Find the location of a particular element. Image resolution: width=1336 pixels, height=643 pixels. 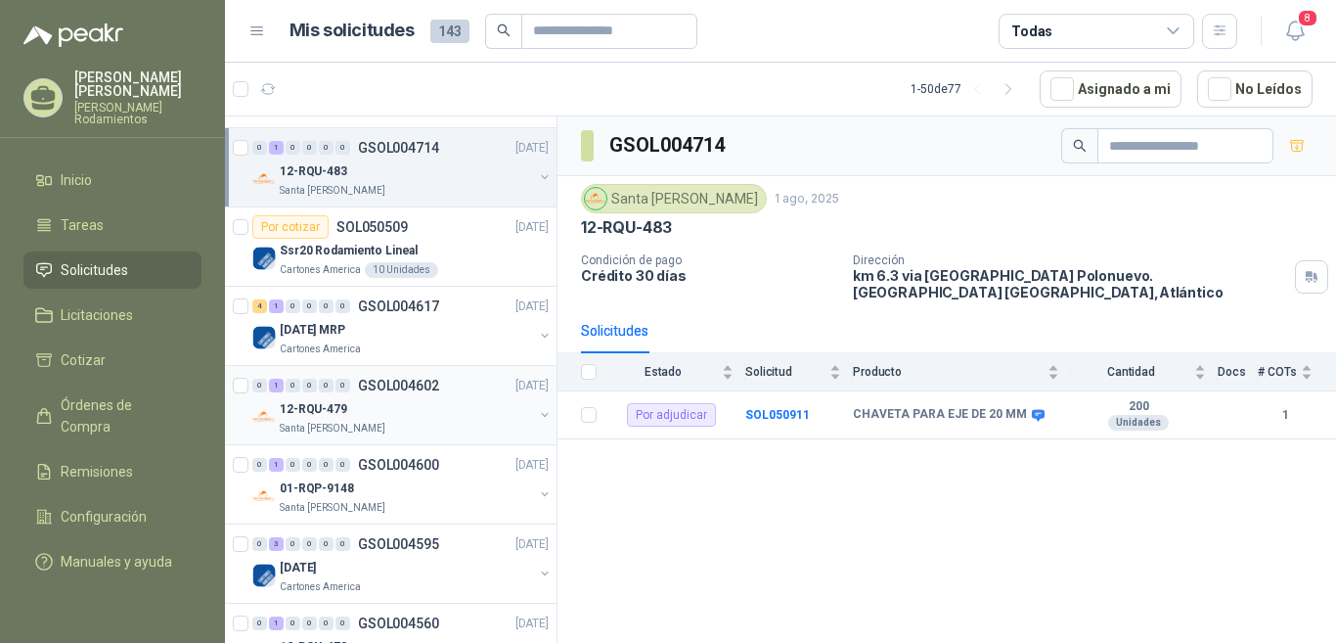

span: # COTs is located at coordinates (1277, 372).